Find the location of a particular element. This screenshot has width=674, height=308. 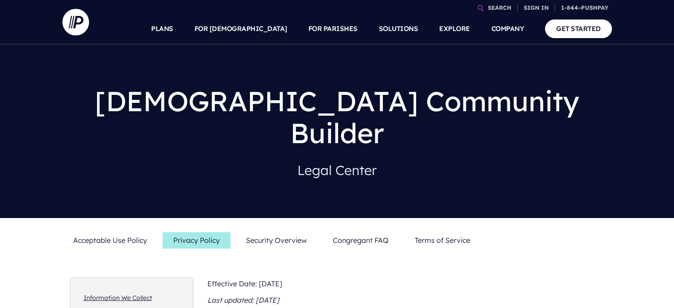

a: EXPLORE is located at coordinates (455, 29).